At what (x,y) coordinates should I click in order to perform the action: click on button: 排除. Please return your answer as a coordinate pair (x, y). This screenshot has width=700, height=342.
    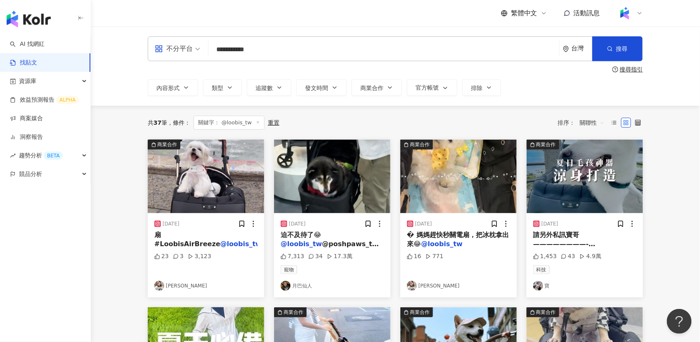
    Looking at the image, I should click on (481, 87).